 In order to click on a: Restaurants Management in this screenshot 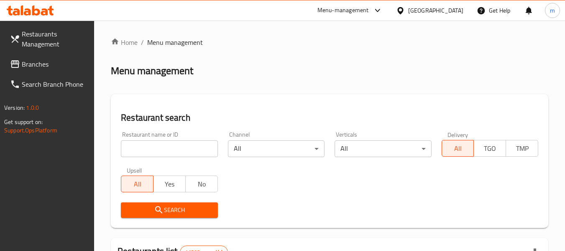, I will do `click(49, 39)`.